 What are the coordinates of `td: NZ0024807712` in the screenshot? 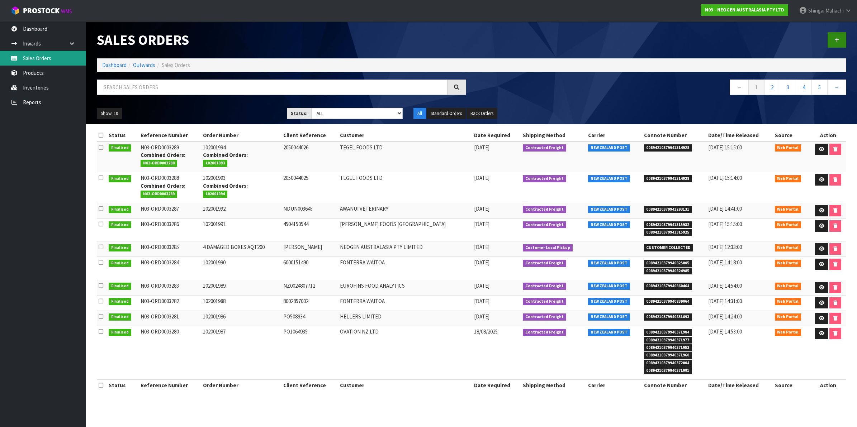 It's located at (310, 288).